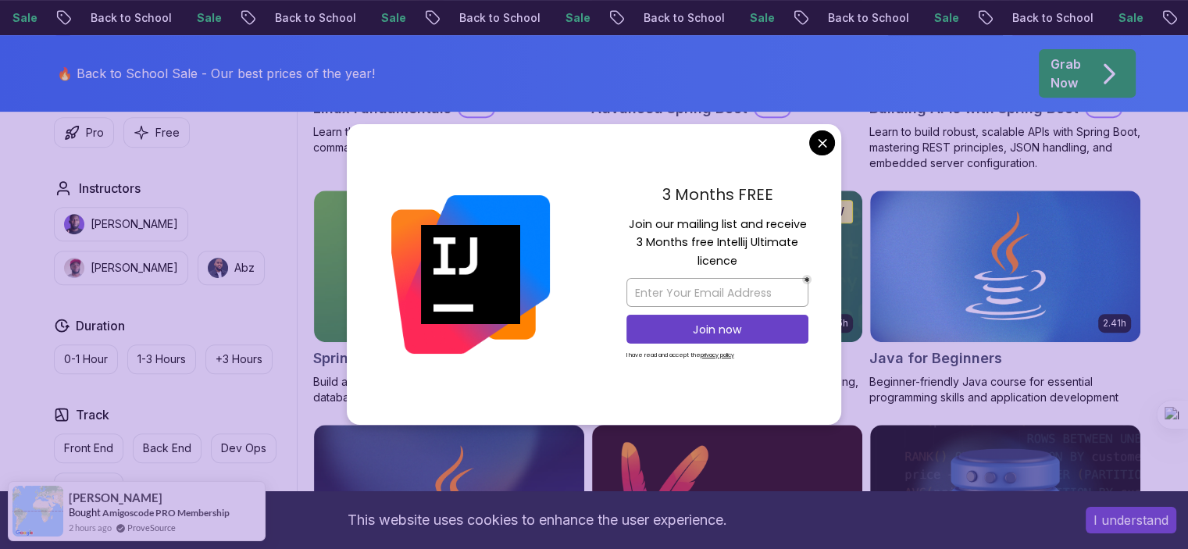  What do you see at coordinates (84, 513) in the screenshot?
I see `span: Bought` at bounding box center [84, 513].